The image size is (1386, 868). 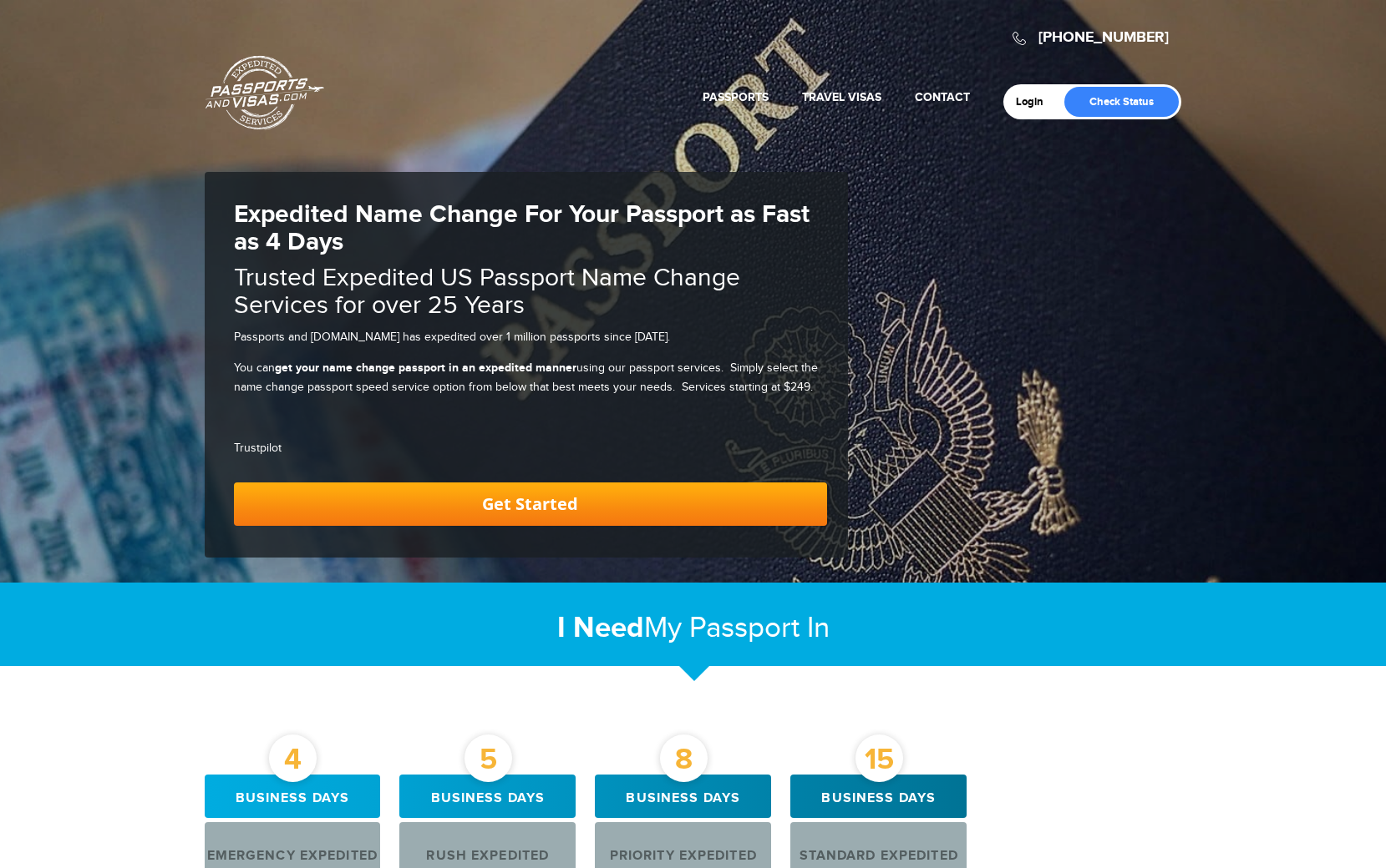 I want to click on h2: My, so click(x=693, y=628).